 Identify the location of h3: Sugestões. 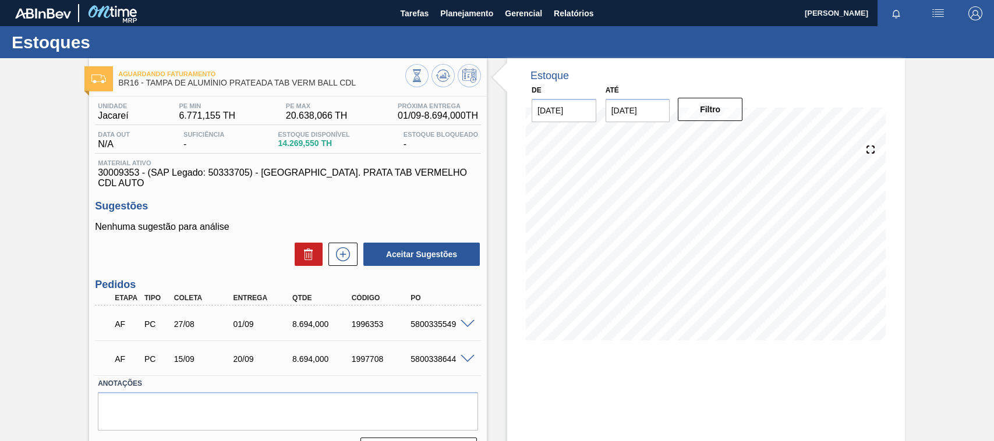
(288, 206).